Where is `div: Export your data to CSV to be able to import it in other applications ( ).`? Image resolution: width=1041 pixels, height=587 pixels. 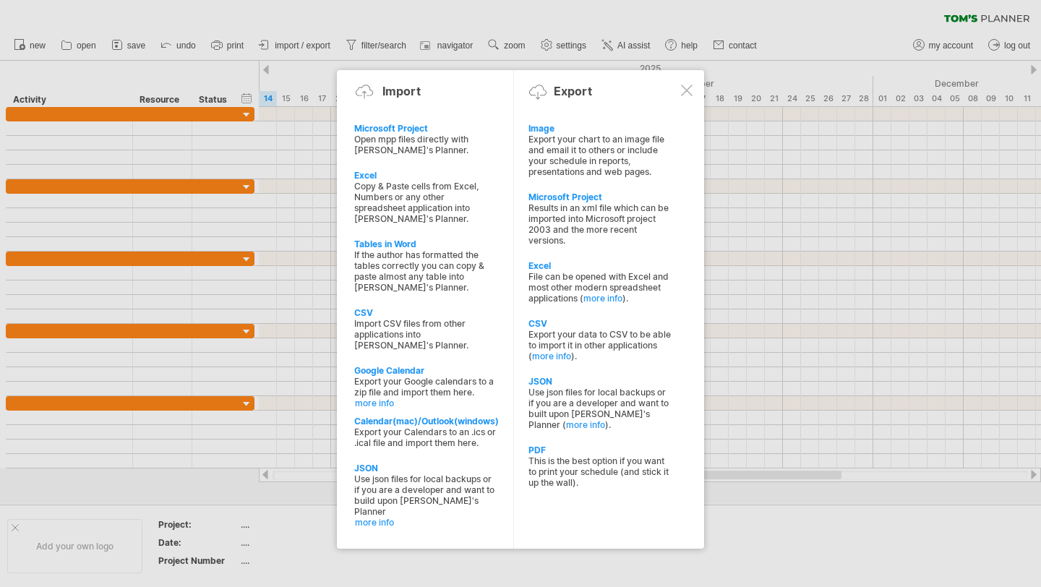
div: Export your data to CSV to be able to import it in other applications ( ). is located at coordinates (600, 345).